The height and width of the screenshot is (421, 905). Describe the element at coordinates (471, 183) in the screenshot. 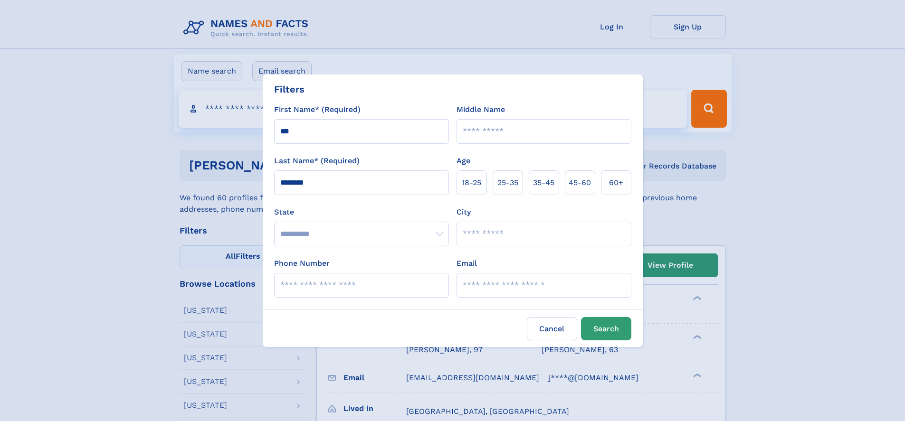

I see `span: 18‑25` at that location.